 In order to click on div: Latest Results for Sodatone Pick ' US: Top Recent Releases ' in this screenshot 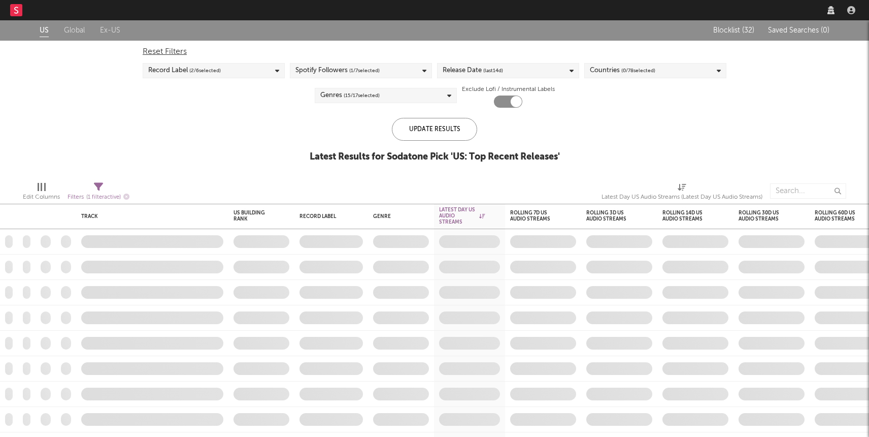, I will do `click(435, 157)`.